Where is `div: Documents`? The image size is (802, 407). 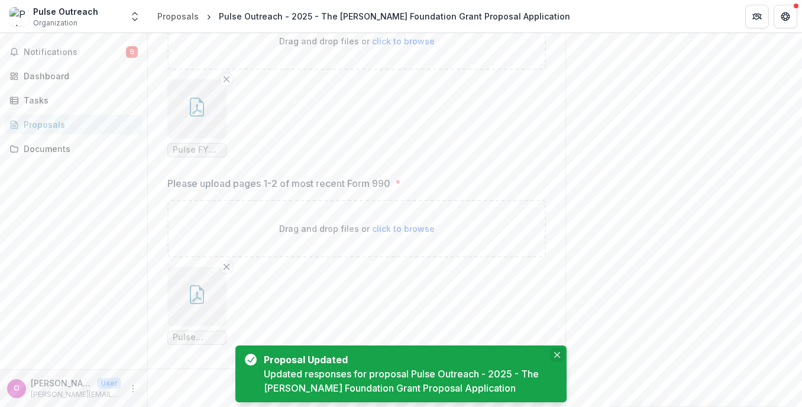
div: Documents is located at coordinates (78, 149).